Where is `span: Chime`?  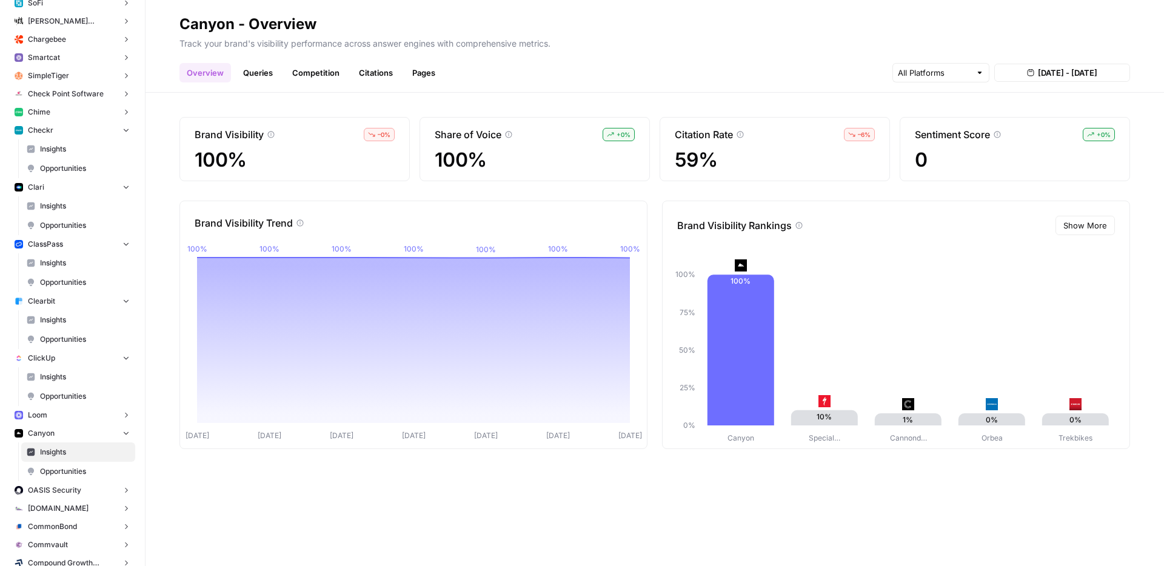 span: Chime is located at coordinates (39, 112).